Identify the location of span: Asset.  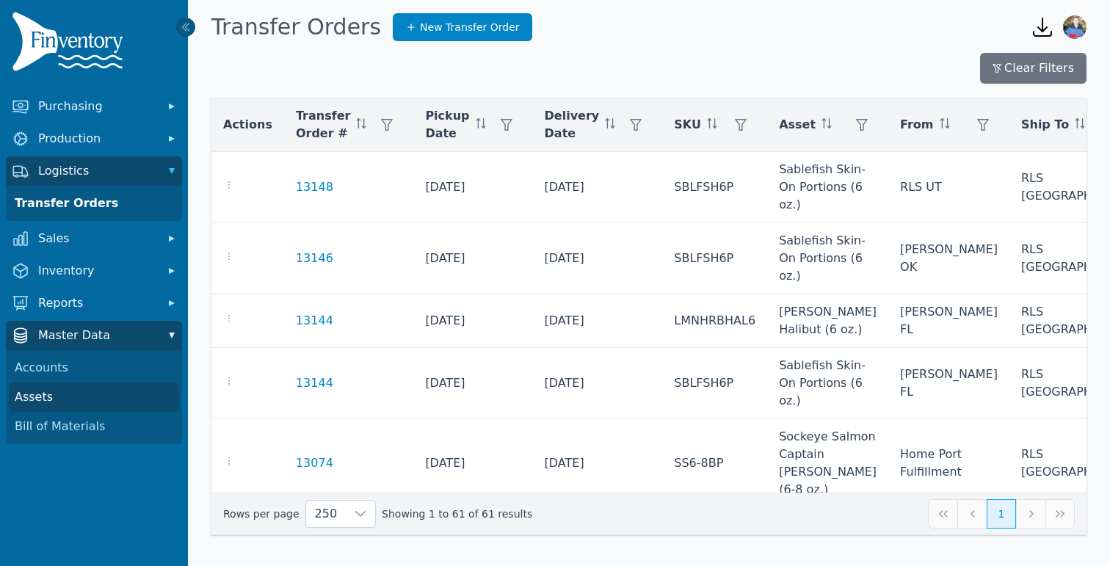
(797, 125).